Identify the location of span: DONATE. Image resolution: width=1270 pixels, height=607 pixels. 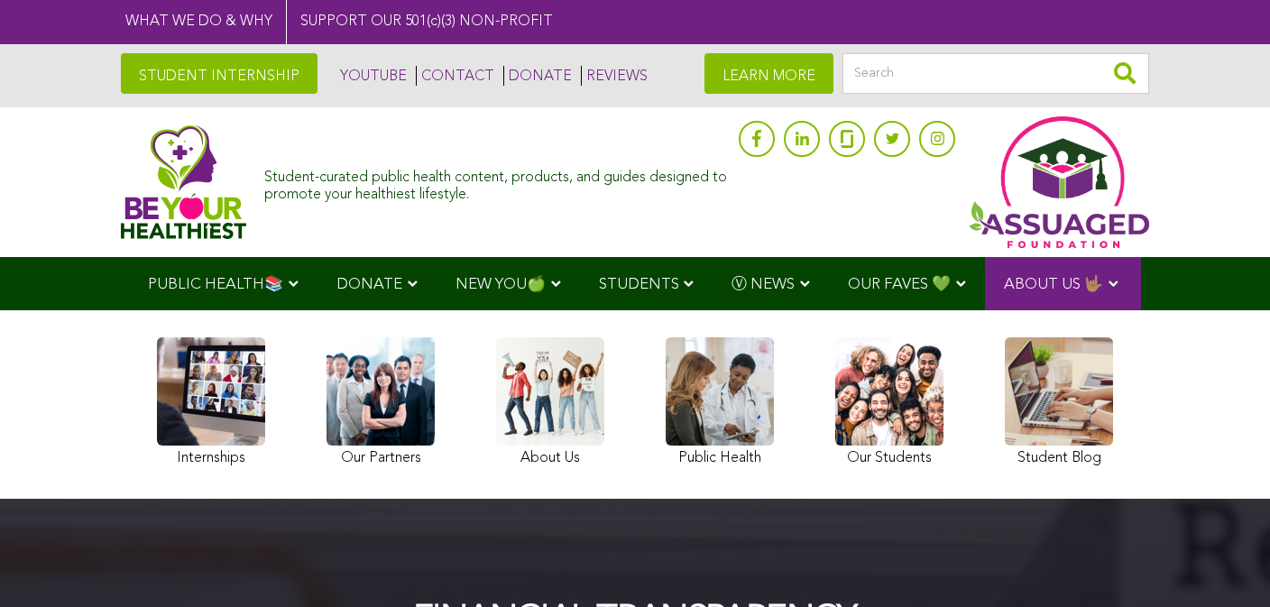
(369, 284).